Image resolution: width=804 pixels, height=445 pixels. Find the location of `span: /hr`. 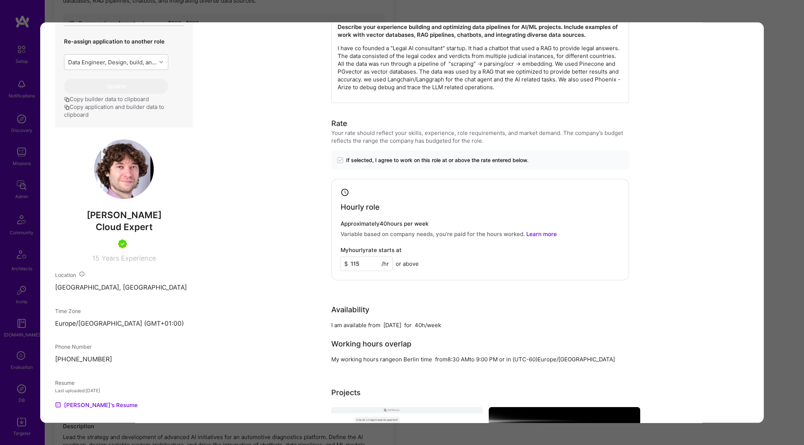

span: /hr is located at coordinates (385, 263).